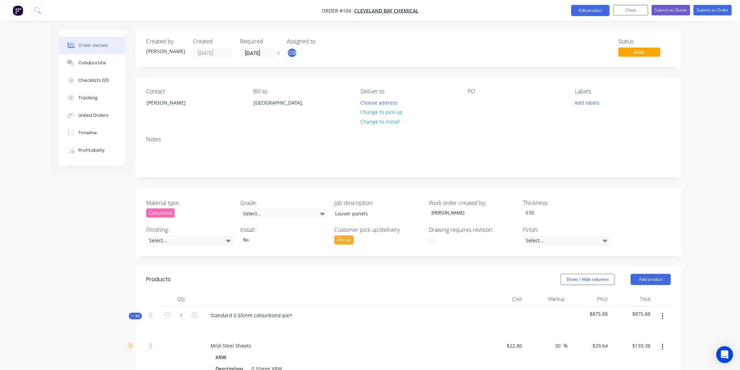 This screenshot has width=740, height=370. I want to click on div: Cost, so click(503, 299).